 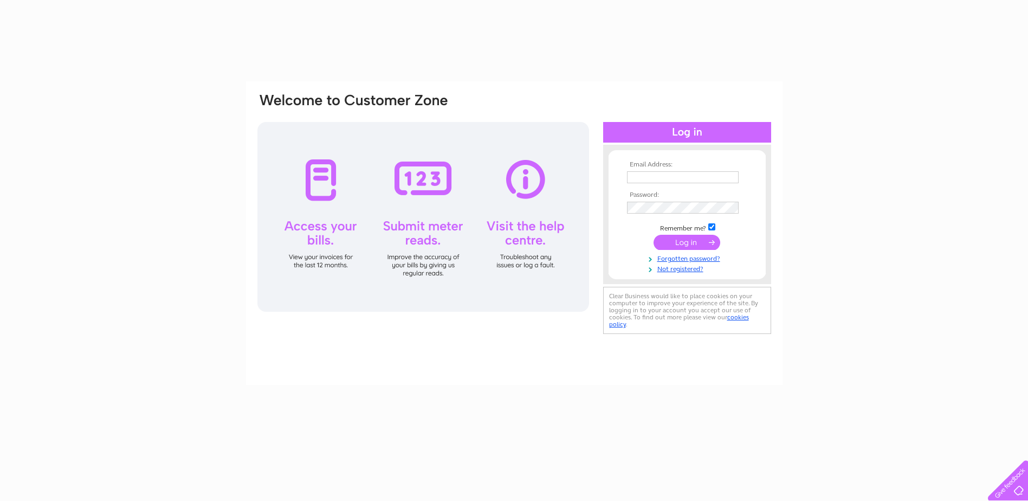 I want to click on div: Clear Business would like to place cookies on your computer to improve your experience of the sit..., so click(x=687, y=310).